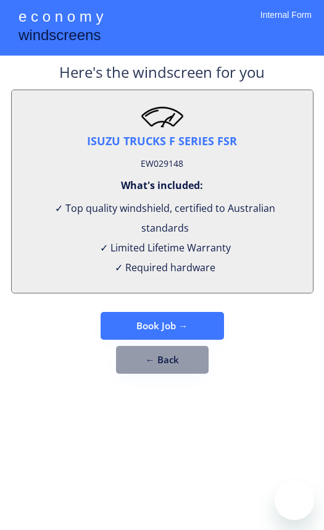  I want to click on button: ← Back, so click(162, 359).